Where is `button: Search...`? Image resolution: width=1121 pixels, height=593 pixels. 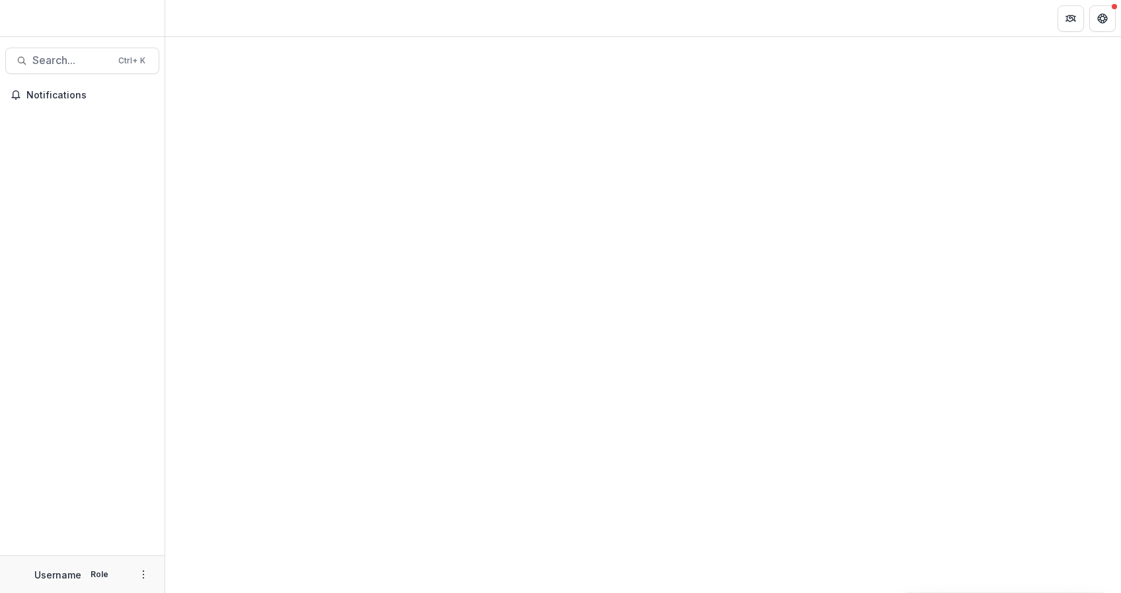 button: Search... is located at coordinates (82, 61).